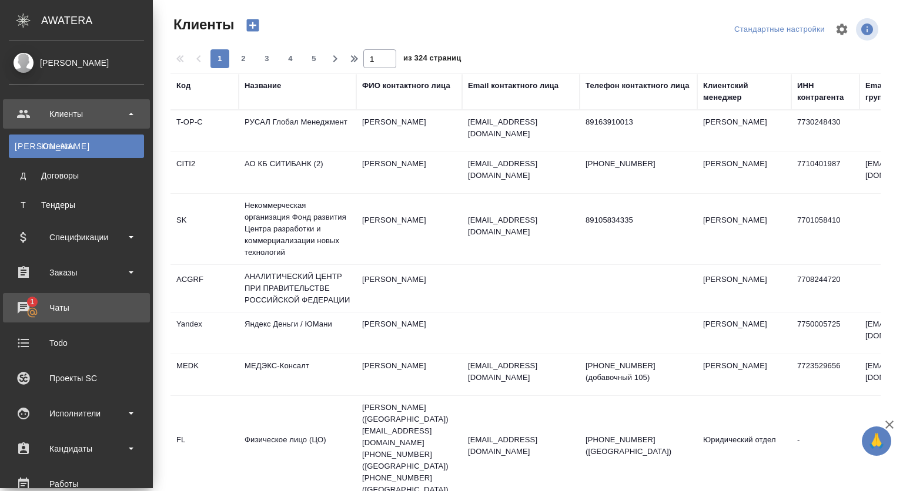 The image size is (903, 491). I want to click on td: T-OP-C, so click(205, 131).